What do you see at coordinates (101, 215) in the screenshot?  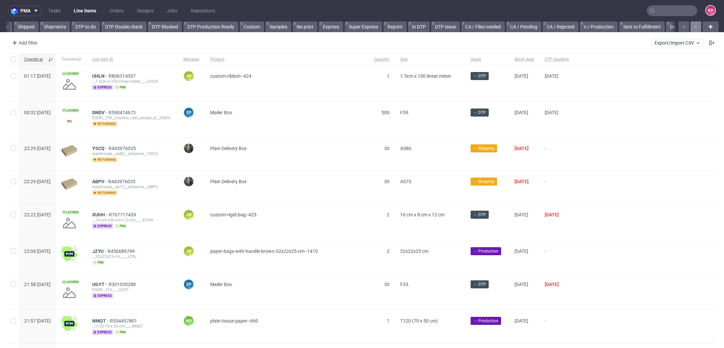 I see `a: XUHH` at bounding box center [101, 215].